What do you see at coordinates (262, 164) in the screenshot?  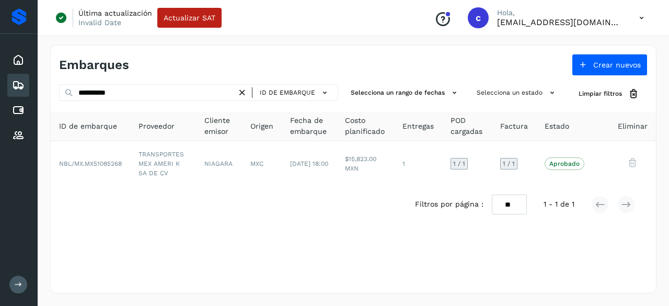 I see `td: MXC` at bounding box center [262, 164].